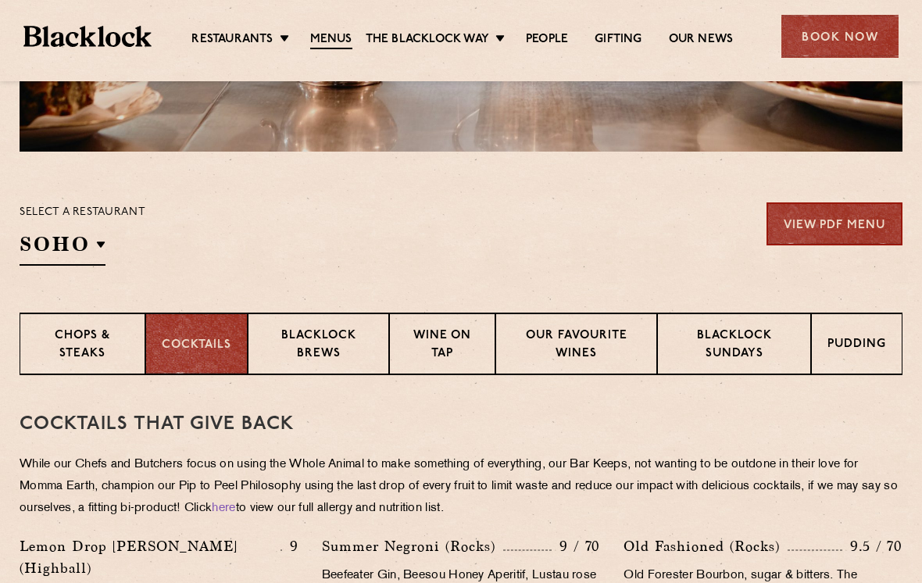 The height and width of the screenshot is (583, 922). What do you see at coordinates (576, 346) in the screenshot?
I see `p: Our favourite wines` at bounding box center [576, 346].